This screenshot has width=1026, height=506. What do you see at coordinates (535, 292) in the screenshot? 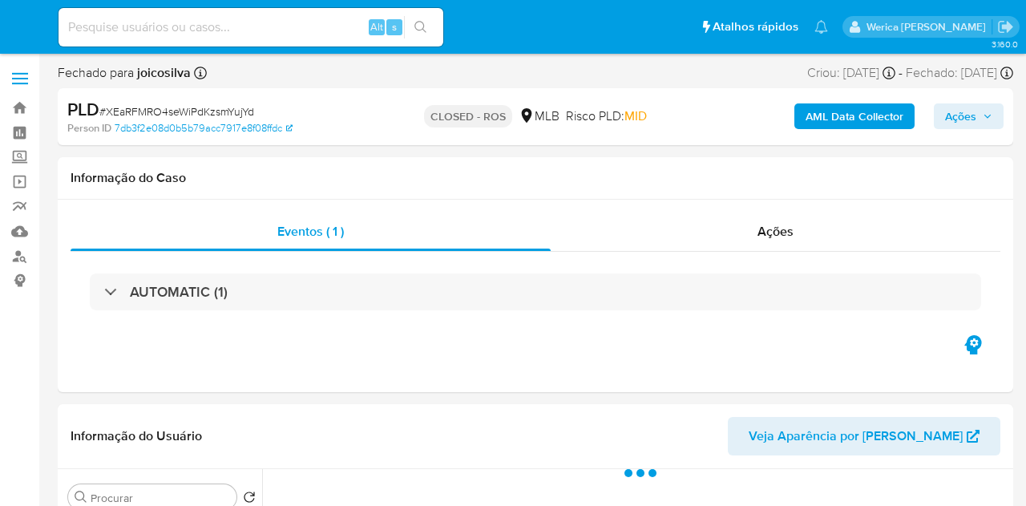
I see `div: AUTOMATIC (1)` at bounding box center [535, 292].